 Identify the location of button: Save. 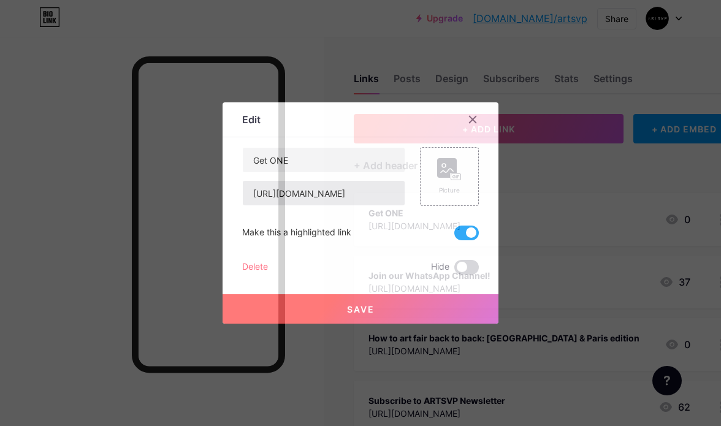
(360, 309).